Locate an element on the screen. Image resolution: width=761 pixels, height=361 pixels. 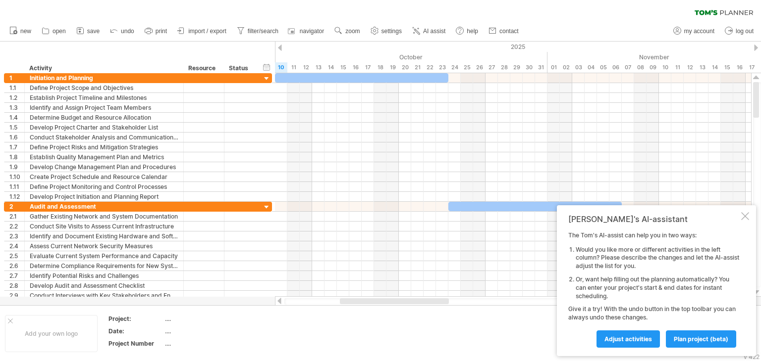
a: new is located at coordinates (20, 31).